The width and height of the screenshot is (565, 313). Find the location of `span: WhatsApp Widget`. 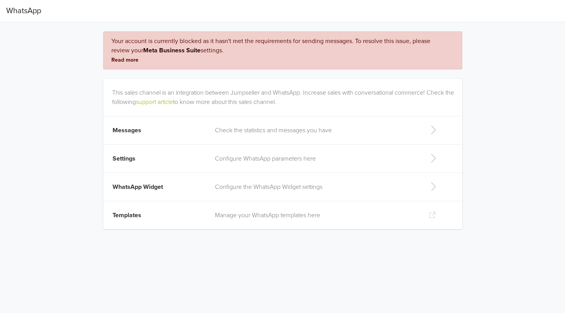

span: WhatsApp Widget is located at coordinates (138, 187).